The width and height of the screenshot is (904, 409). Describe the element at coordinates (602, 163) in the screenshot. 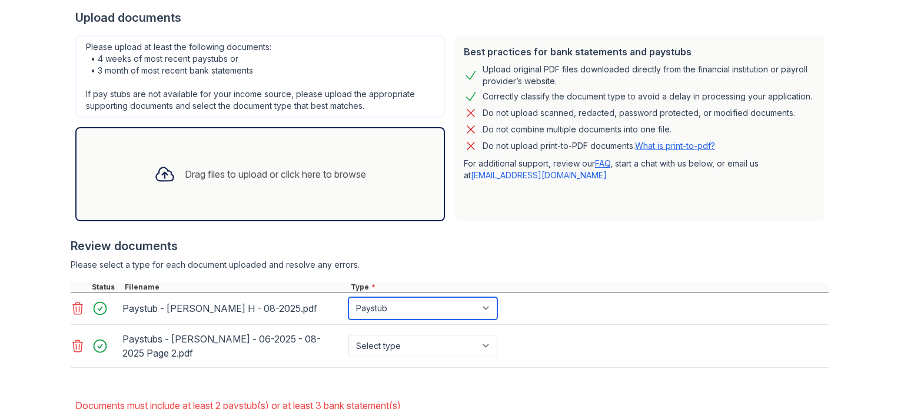

I see `a: FAQ` at that location.